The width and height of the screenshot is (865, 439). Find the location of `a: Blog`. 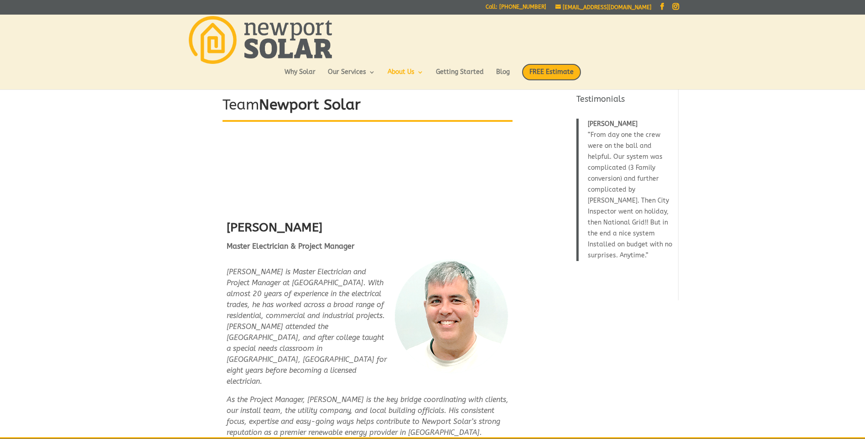

a: Blog is located at coordinates (503, 77).